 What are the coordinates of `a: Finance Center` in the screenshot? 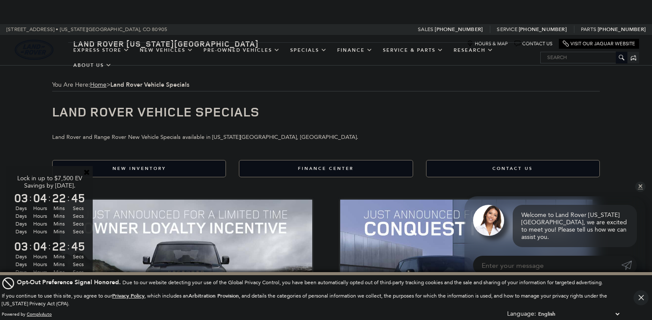 It's located at (326, 169).